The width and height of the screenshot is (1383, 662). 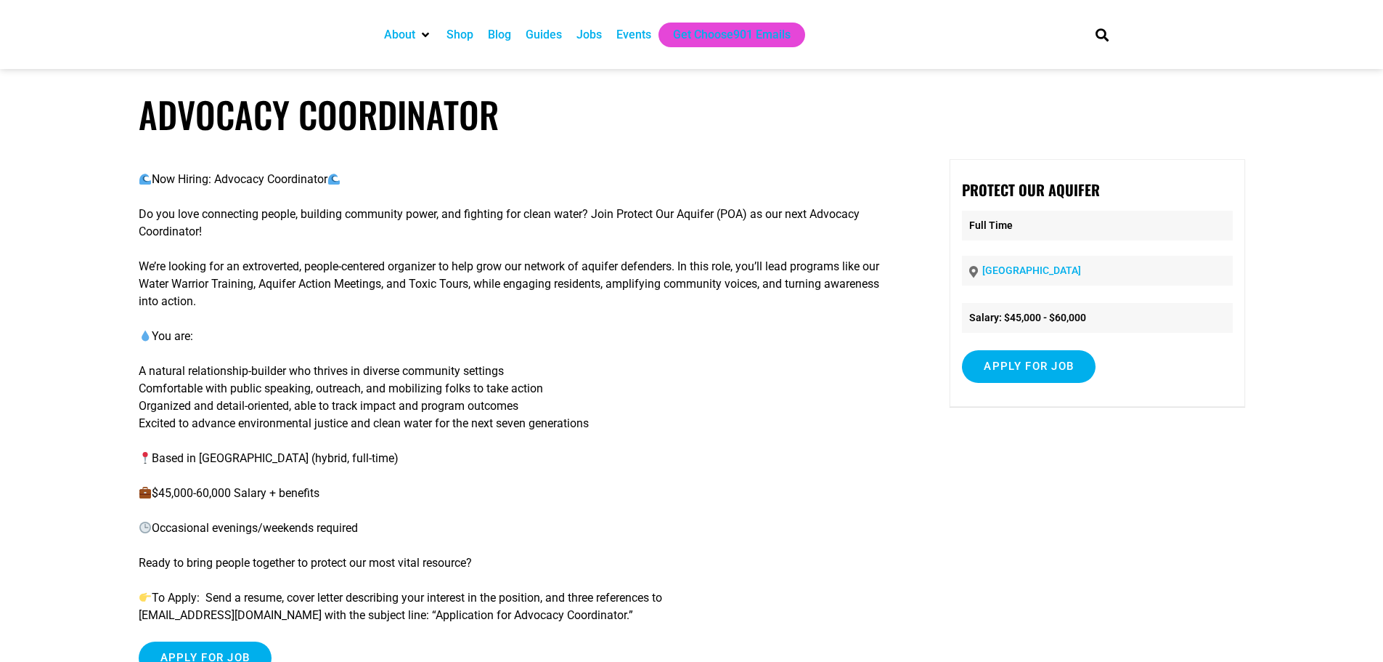 I want to click on p: A natural relationship-builder who thrives in diverse community settings Comfortable with public ..., so click(x=517, y=397).